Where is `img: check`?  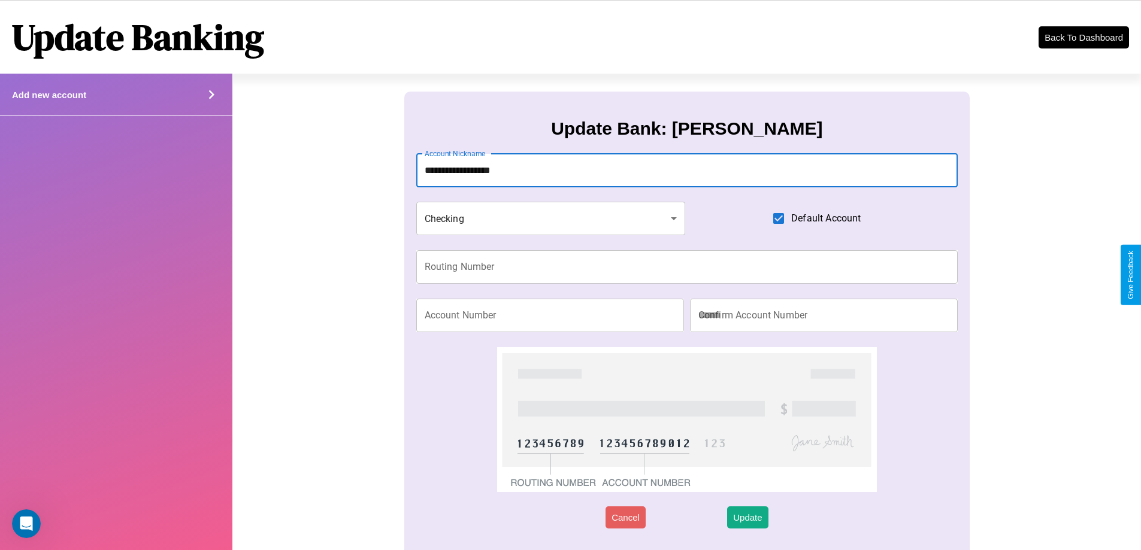 img: check is located at coordinates (686, 420).